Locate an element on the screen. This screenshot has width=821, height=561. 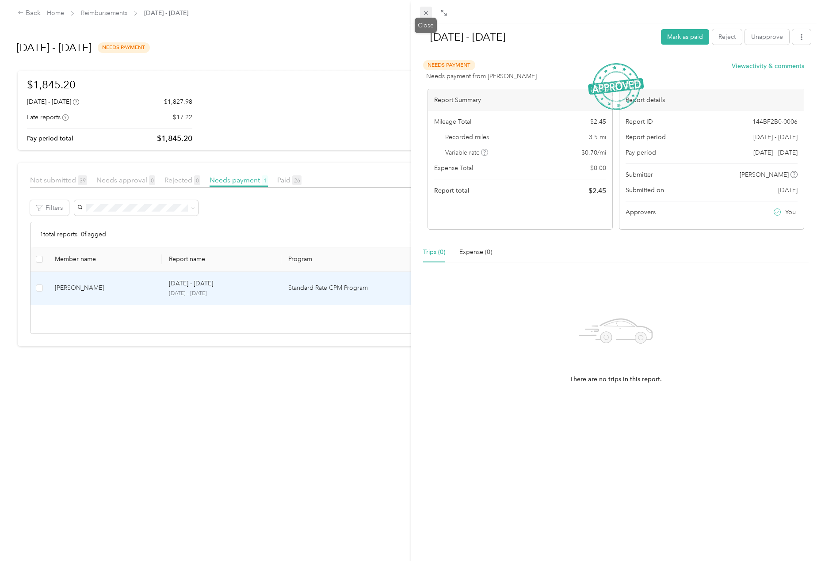
span: Needs Payment is located at coordinates (449, 65).